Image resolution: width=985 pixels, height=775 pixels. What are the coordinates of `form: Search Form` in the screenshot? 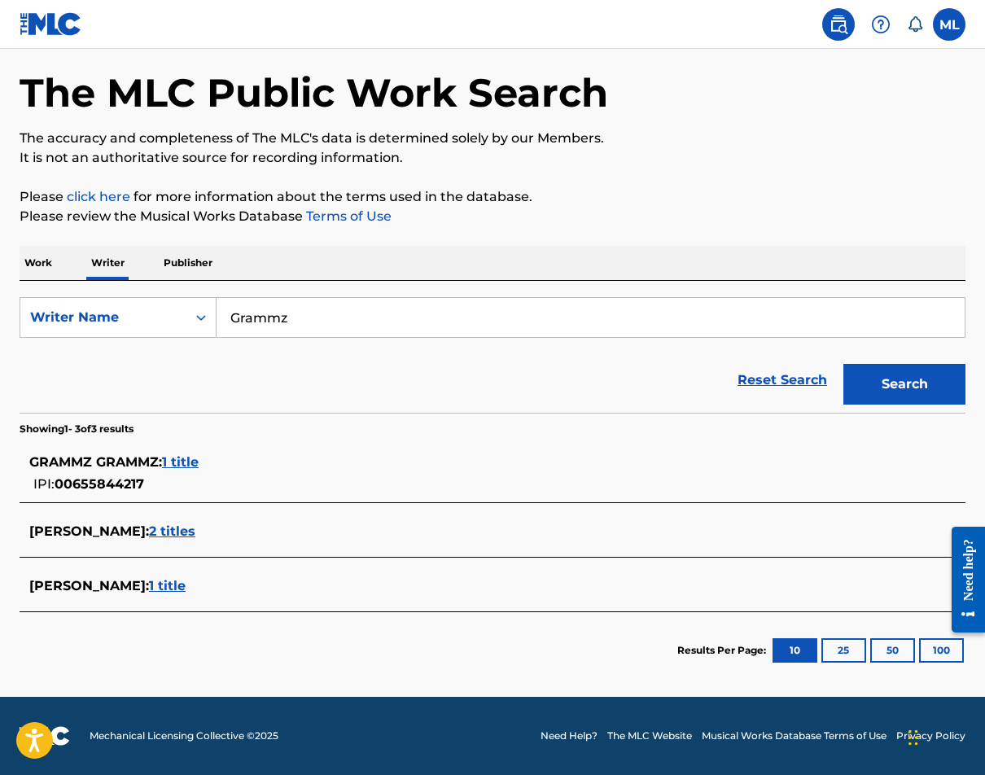 It's located at (492, 355).